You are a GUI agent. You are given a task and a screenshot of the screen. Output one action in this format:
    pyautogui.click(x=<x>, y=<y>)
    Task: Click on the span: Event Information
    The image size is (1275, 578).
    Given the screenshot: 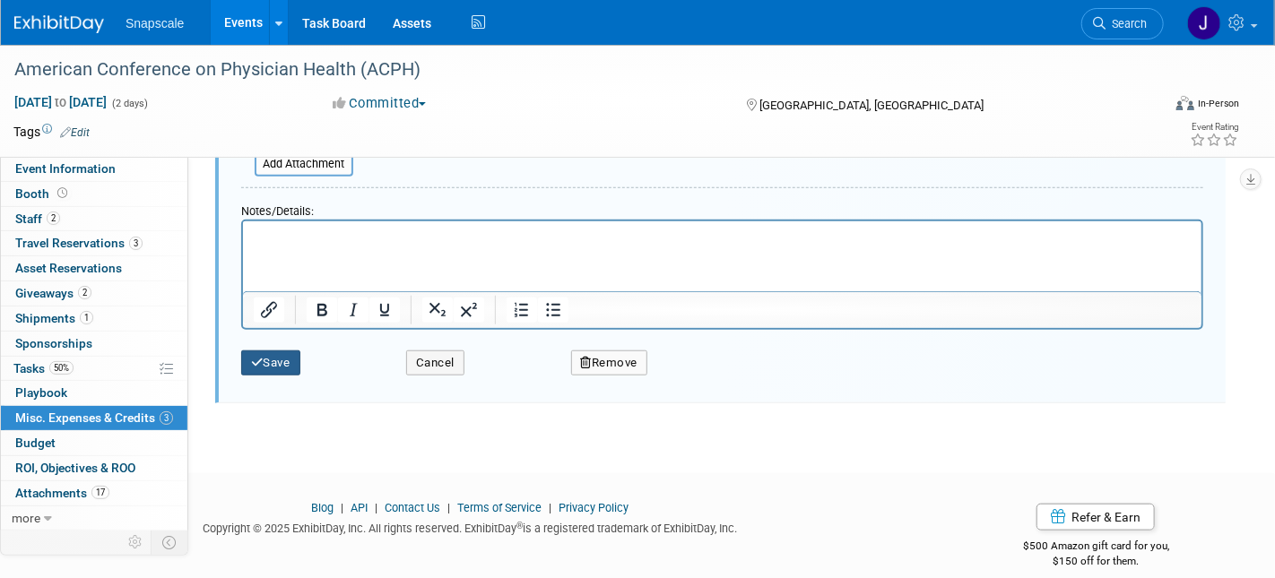 What is the action you would take?
    pyautogui.click(x=65, y=169)
    